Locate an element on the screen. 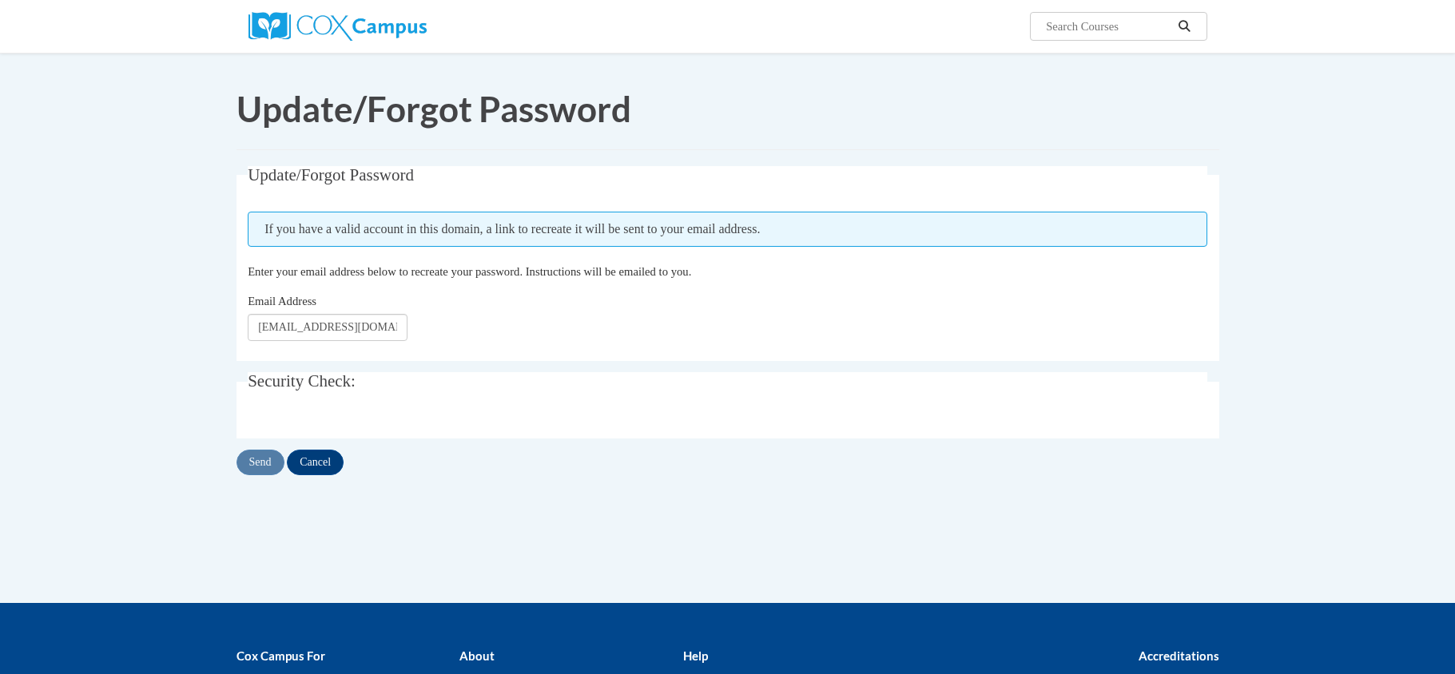 This screenshot has height=674, width=1455. b: Accreditations is located at coordinates (1178, 656).